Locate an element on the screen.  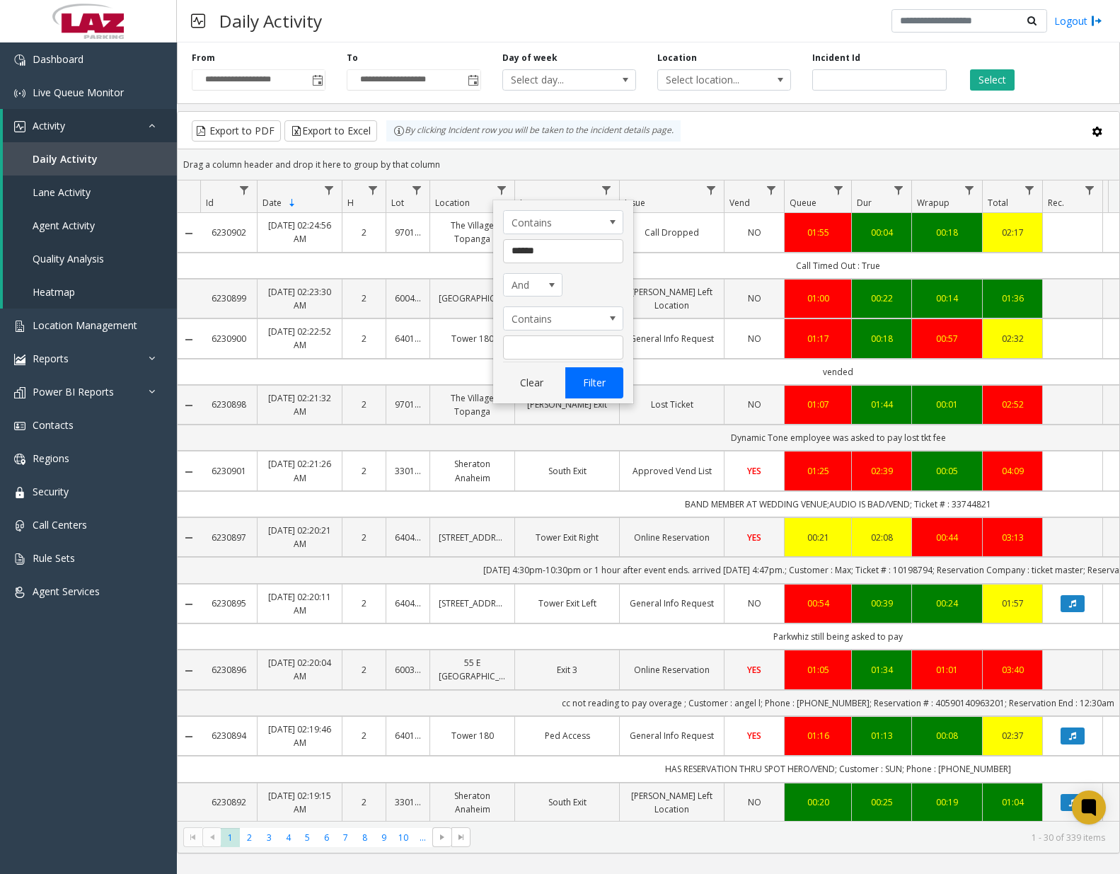
a: YES is located at coordinates (754, 471).